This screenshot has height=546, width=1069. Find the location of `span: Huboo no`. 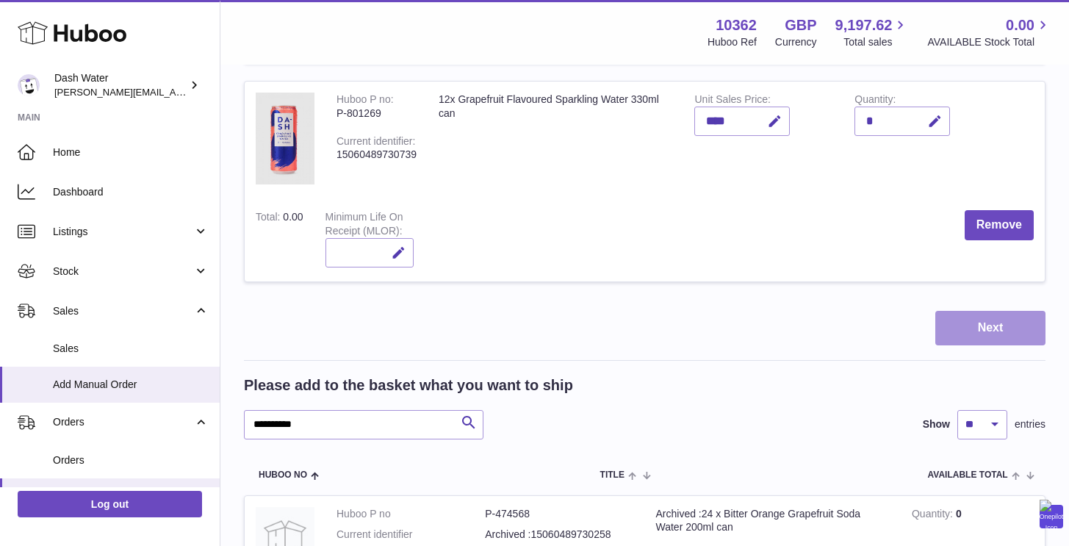

span: Huboo no is located at coordinates (283, 475).